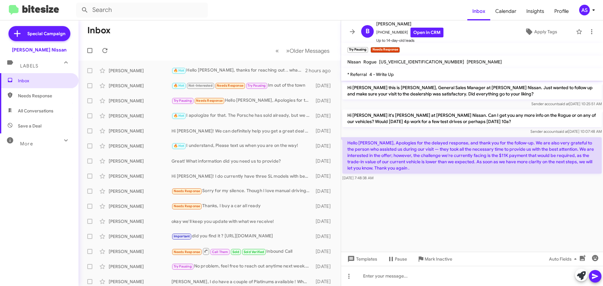 The width and height of the screenshot is (603, 286). What do you see at coordinates (99, 30) in the screenshot?
I see `h1: Inbox` at bounding box center [99, 30].